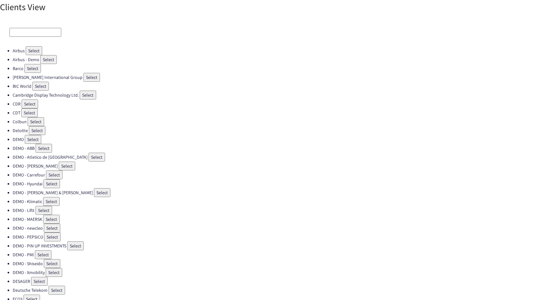  Describe the element at coordinates (276, 140) in the screenshot. I see `li: DEMO` at that location.